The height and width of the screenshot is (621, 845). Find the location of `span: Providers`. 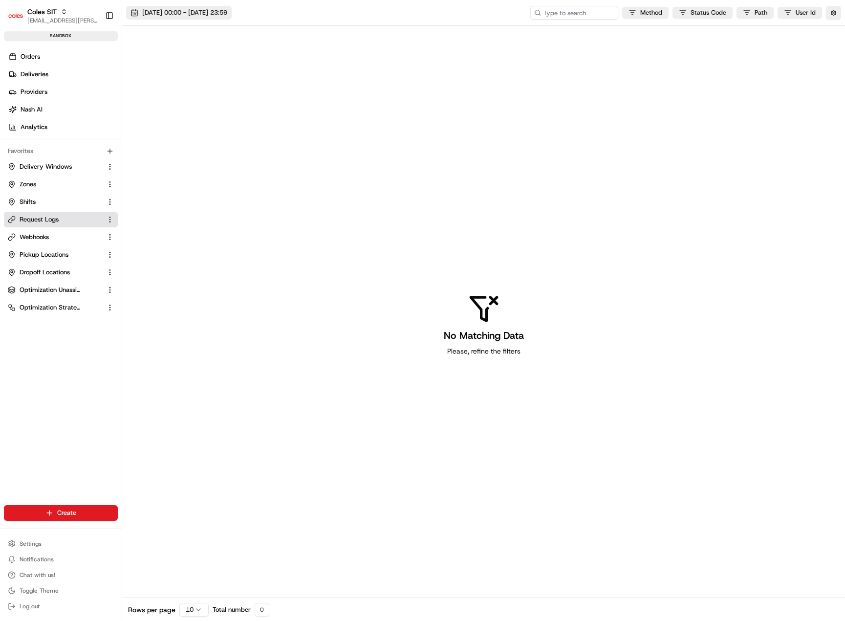

span: Providers is located at coordinates (34, 92).